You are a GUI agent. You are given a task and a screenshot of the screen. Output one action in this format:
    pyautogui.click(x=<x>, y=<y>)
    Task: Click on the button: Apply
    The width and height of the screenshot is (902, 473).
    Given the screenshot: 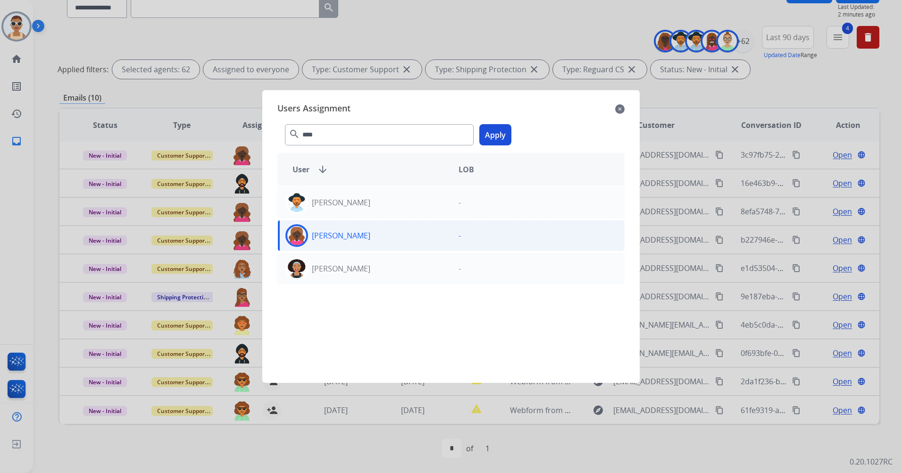 What is the action you would take?
    pyautogui.click(x=496, y=135)
    